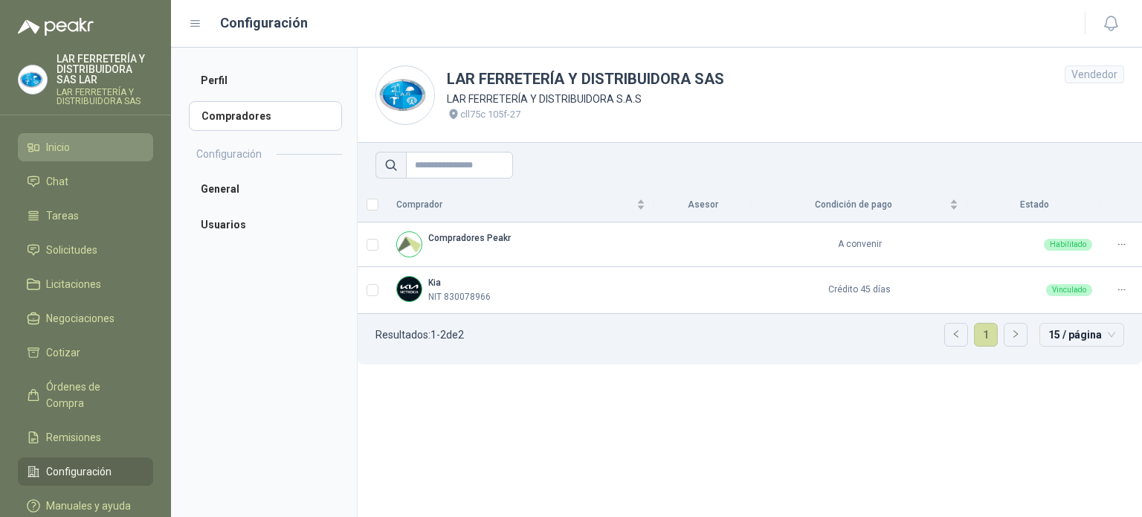 The image size is (1142, 517). What do you see at coordinates (434, 282) in the screenshot?
I see `b: Kia` at bounding box center [434, 282].